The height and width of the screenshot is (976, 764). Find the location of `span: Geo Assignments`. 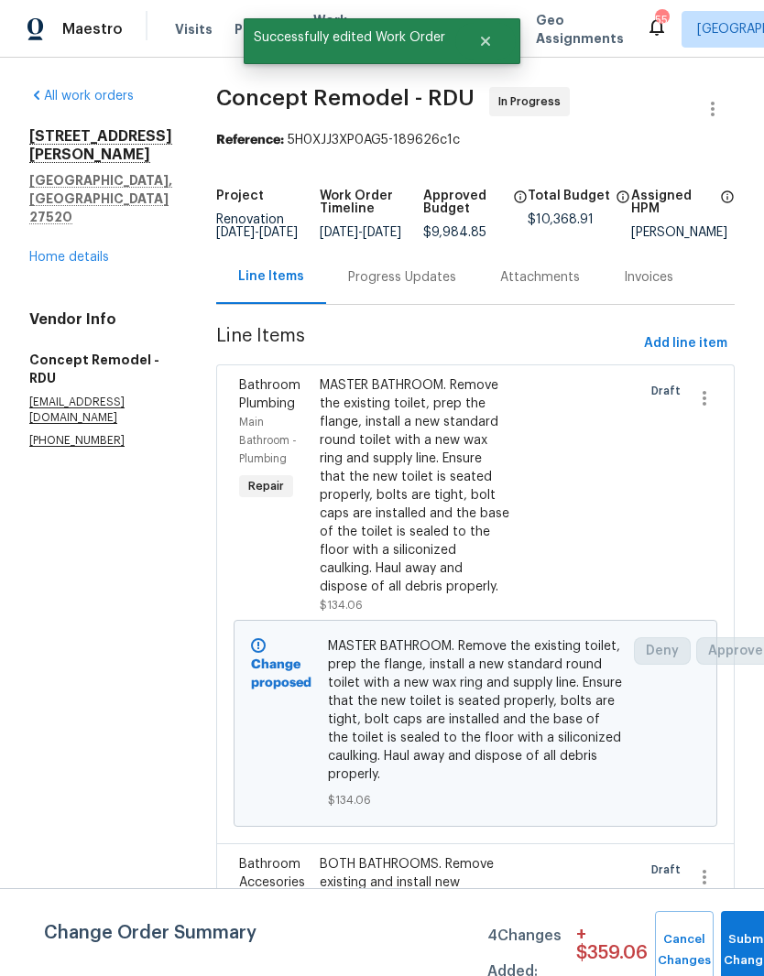

span: Geo Assignments is located at coordinates (580, 29).